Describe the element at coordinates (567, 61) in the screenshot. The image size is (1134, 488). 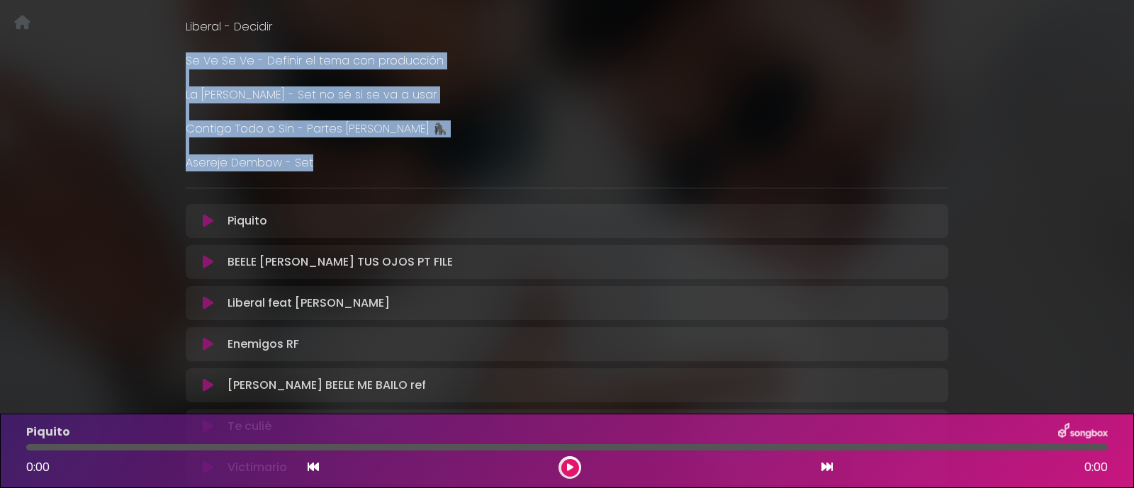
I see `p: Se Ve Se Ve - Definir el tema con producción` at that location.